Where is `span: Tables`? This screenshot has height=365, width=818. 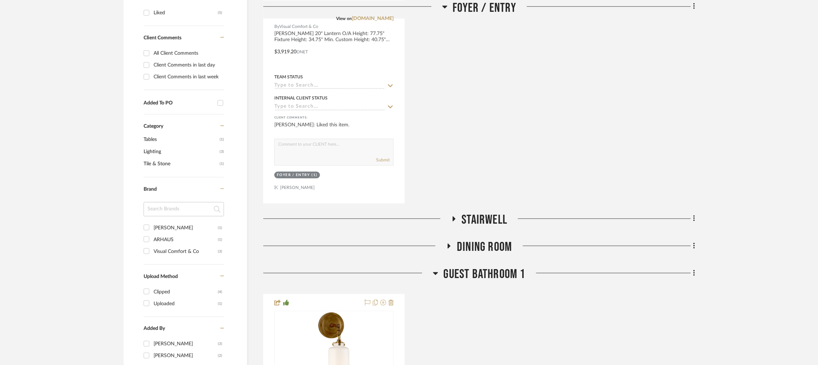
span: Tables is located at coordinates (181, 139).